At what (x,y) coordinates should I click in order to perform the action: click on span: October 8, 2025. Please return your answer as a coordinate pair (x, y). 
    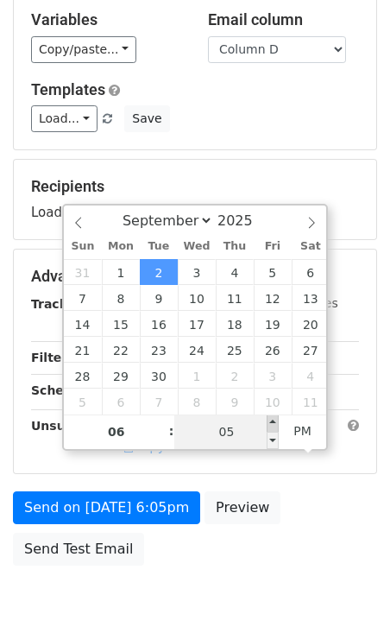
    Looking at the image, I should click on (197, 402).